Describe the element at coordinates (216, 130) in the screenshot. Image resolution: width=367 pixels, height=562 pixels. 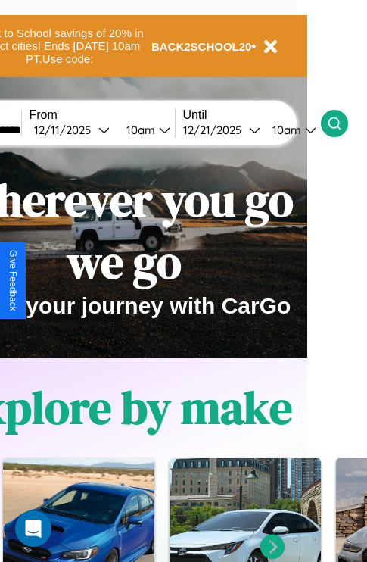
I see `div: 12 / 21 / 2025` at that location.